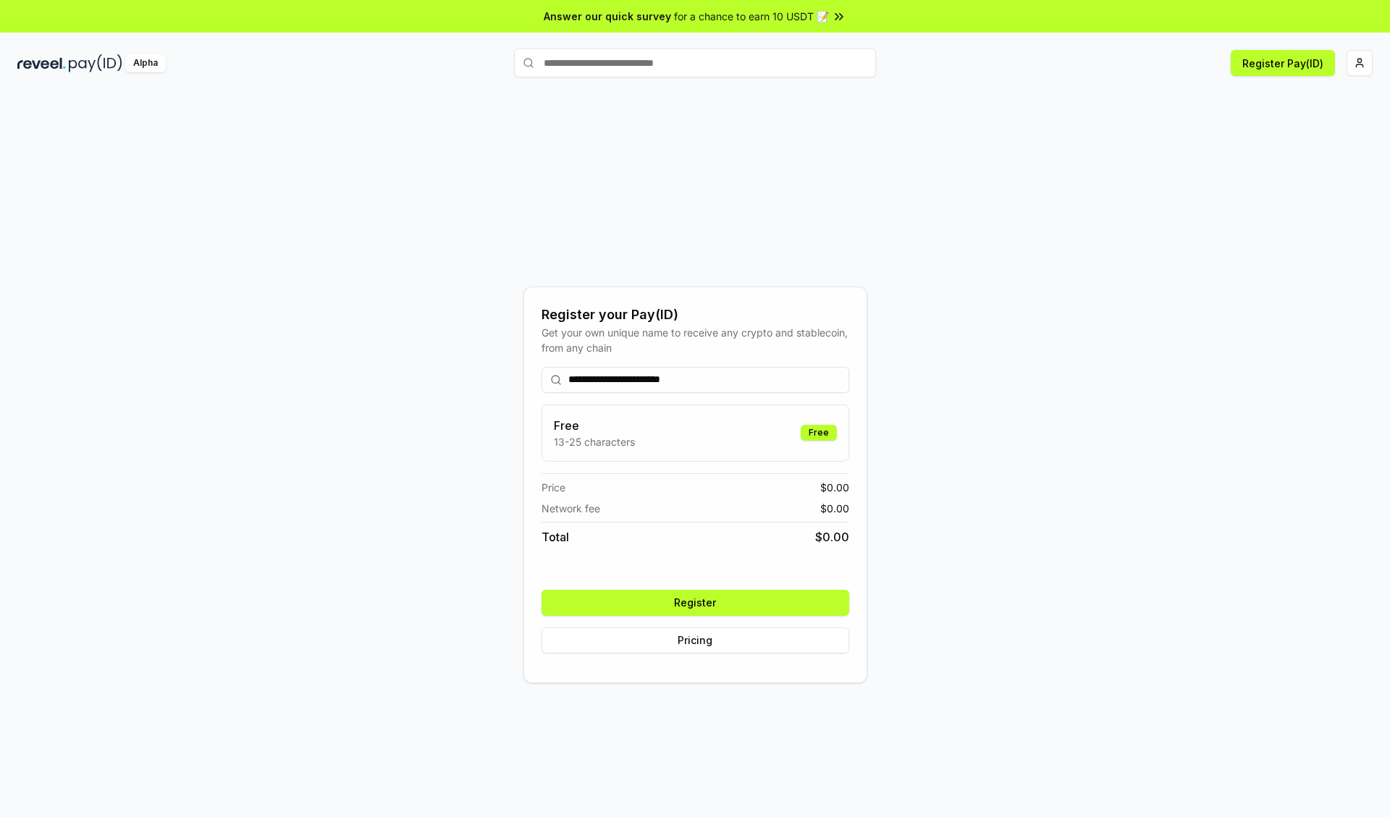  What do you see at coordinates (695, 603) in the screenshot?
I see `button: Register` at bounding box center [695, 603].